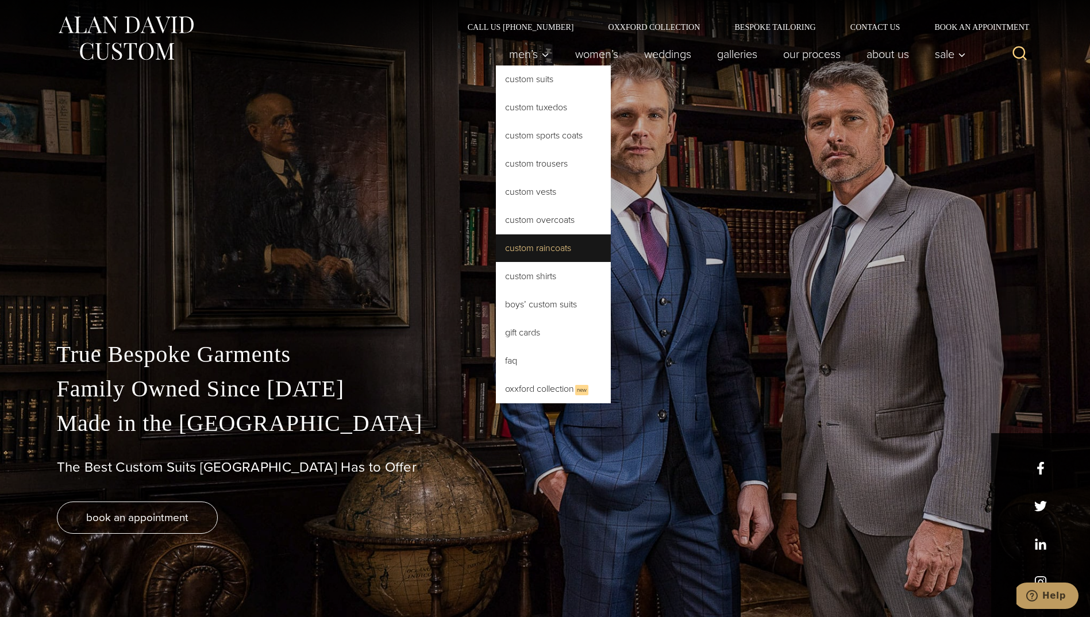 The width and height of the screenshot is (1090, 617). What do you see at coordinates (553, 107) in the screenshot?
I see `a: Custom Tuxedos` at bounding box center [553, 107].